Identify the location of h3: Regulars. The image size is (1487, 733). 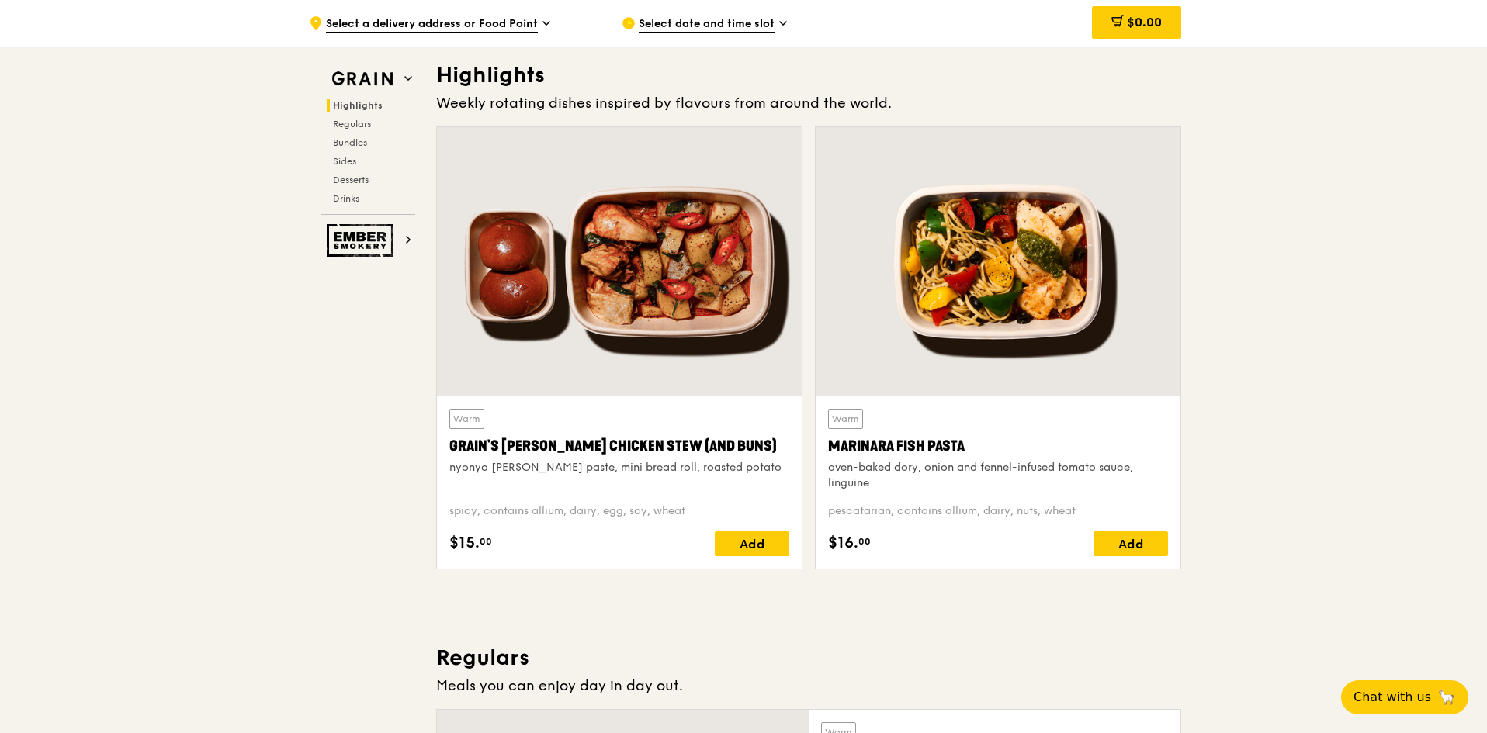
(809, 658).